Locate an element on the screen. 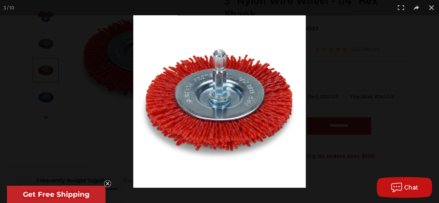 The width and height of the screenshot is (439, 203). button: Close teaser is located at coordinates (108, 183).